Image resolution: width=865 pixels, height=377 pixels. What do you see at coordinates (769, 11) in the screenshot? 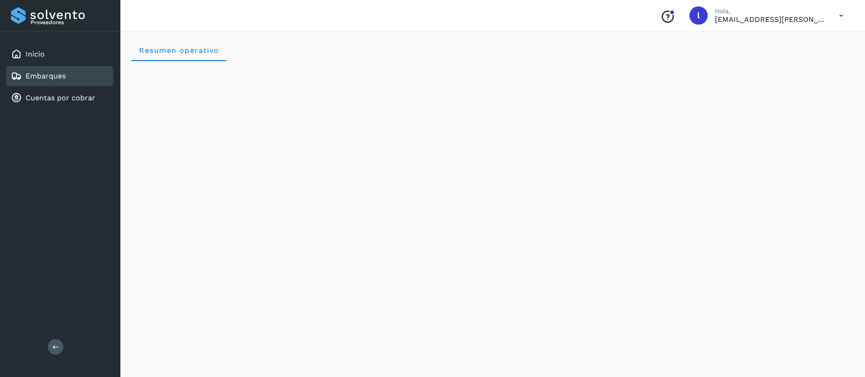
I see `p: Hola,` at bounding box center [769, 11].